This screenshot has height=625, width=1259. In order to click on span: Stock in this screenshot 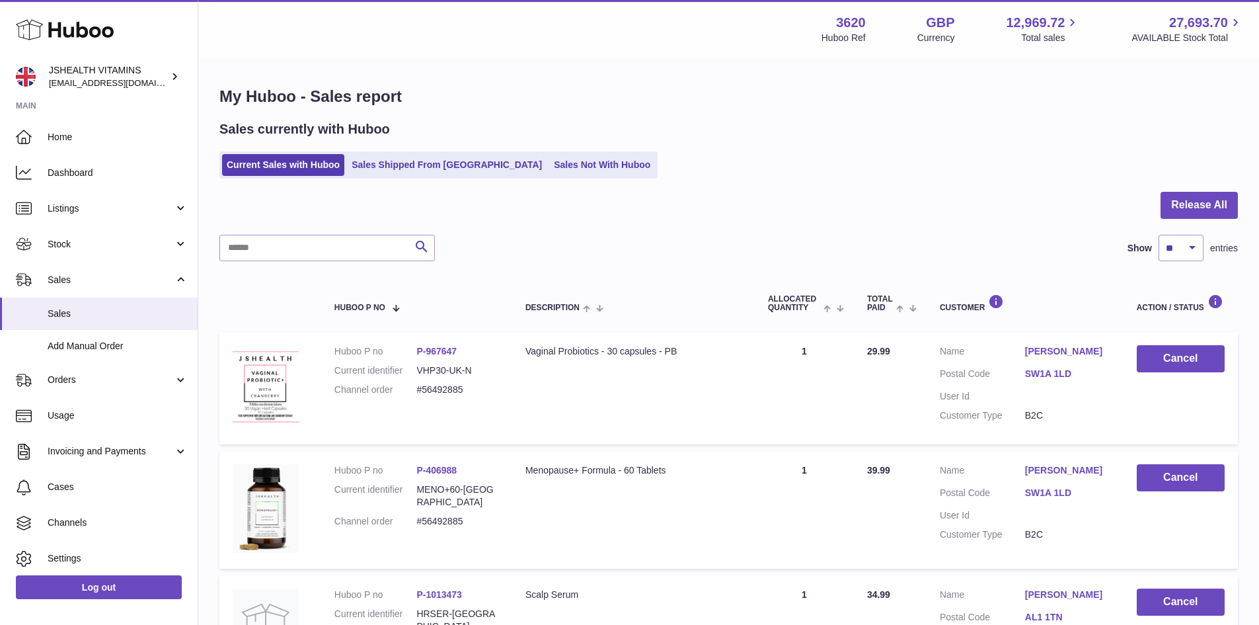, I will do `click(110, 244)`.